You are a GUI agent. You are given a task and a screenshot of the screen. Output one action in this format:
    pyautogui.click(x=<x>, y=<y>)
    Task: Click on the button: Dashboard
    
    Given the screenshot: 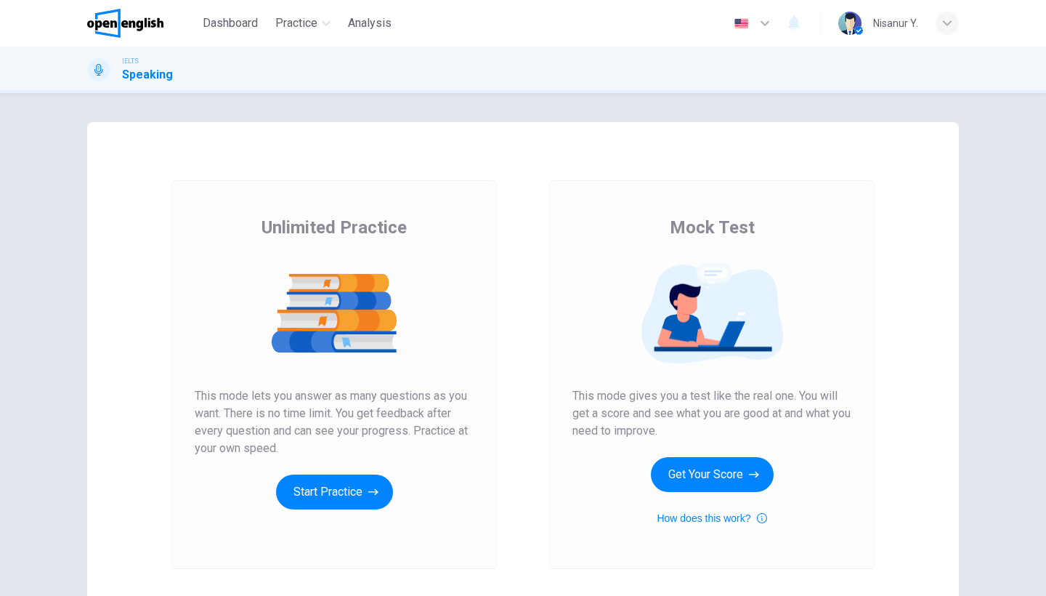 What is the action you would take?
    pyautogui.click(x=230, y=23)
    